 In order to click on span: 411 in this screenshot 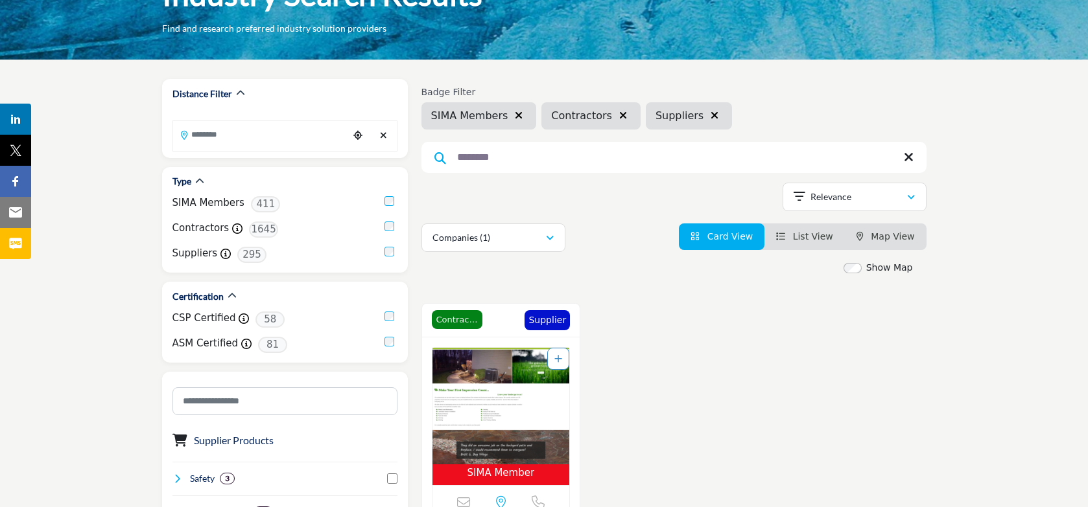, I will do `click(265, 204)`.